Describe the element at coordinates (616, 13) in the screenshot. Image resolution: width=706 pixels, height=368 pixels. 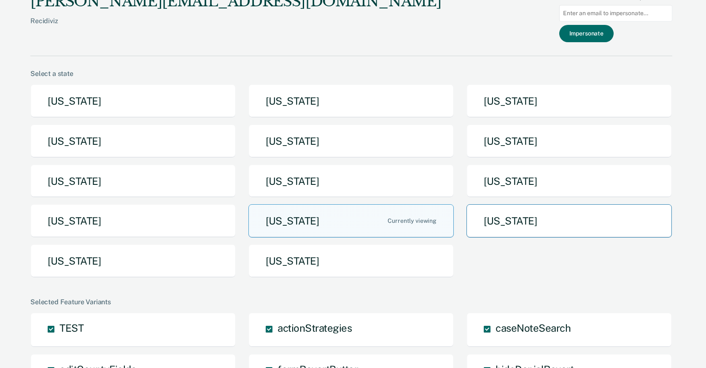
I see `input: Enter an email to impersonate...` at that location.